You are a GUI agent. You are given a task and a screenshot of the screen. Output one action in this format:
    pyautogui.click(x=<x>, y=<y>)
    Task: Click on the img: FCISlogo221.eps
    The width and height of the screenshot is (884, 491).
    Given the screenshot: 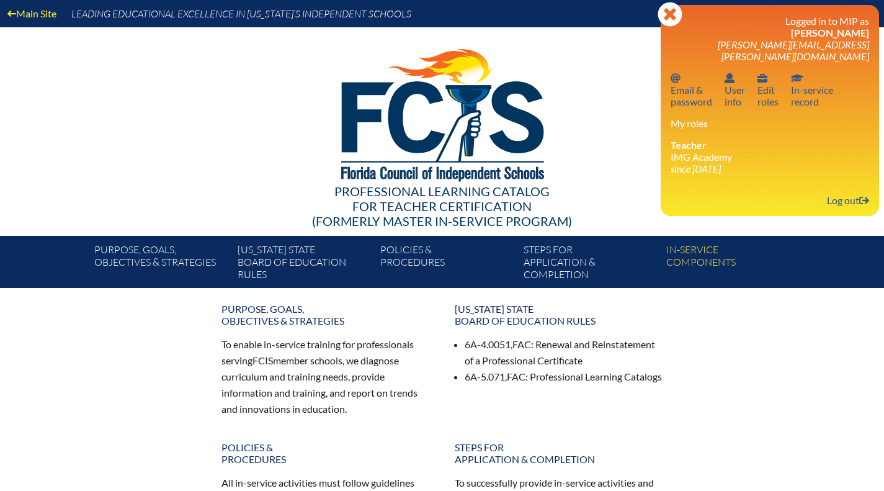 What is the action you would take?
    pyautogui.click(x=442, y=112)
    